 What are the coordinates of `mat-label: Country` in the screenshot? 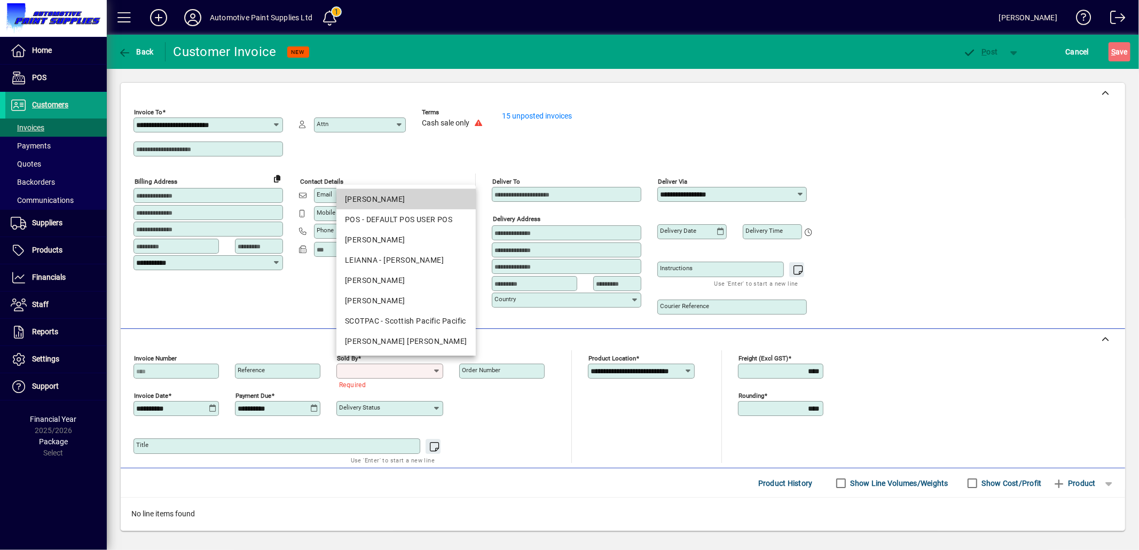 It's located at (505, 299).